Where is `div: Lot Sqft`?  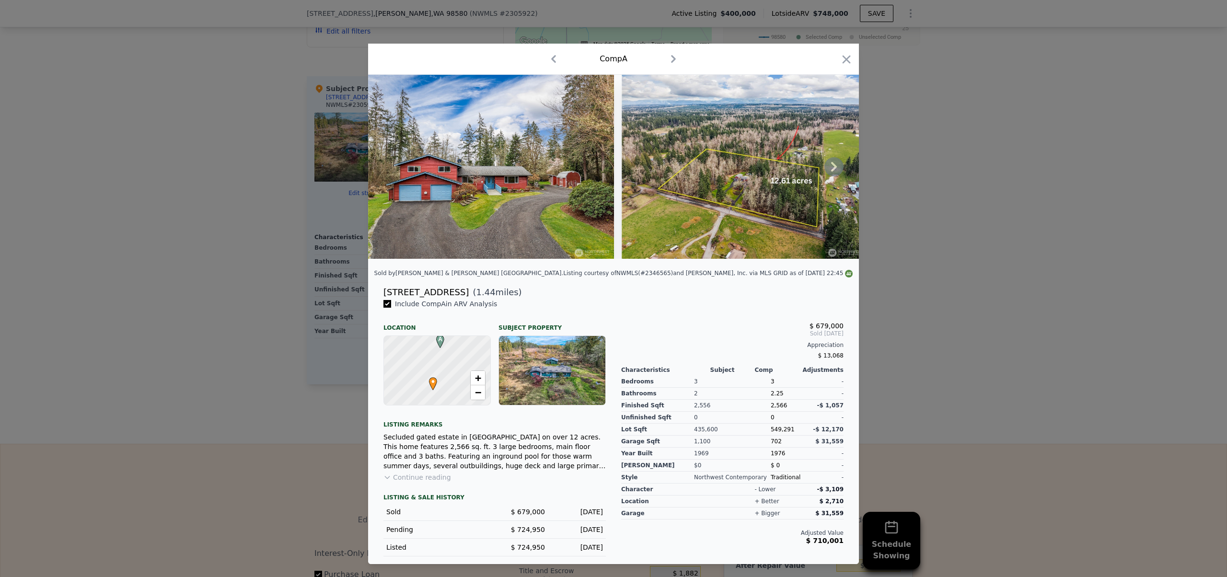
div: Lot Sqft is located at coordinates (657, 429).